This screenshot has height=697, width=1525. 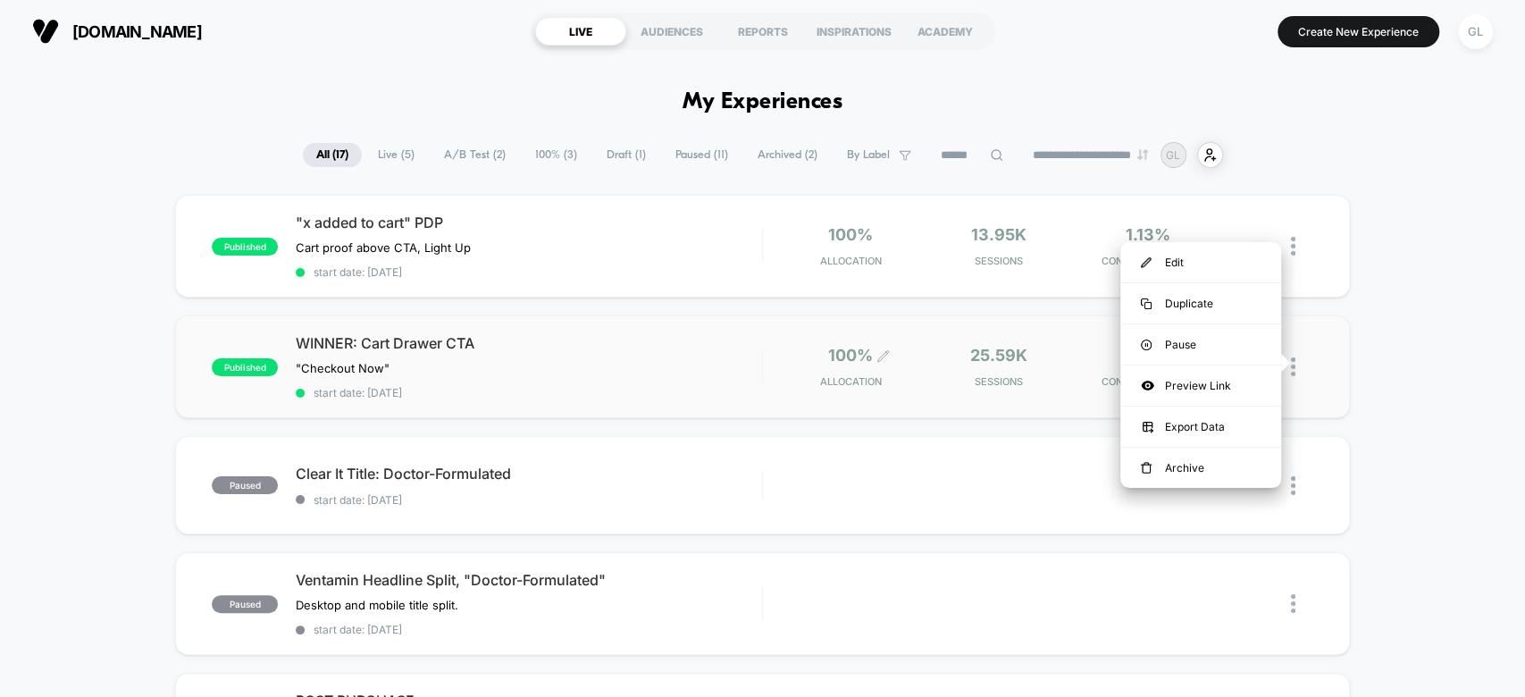 I want to click on span: Desktop and mobile title split., so click(x=377, y=605).